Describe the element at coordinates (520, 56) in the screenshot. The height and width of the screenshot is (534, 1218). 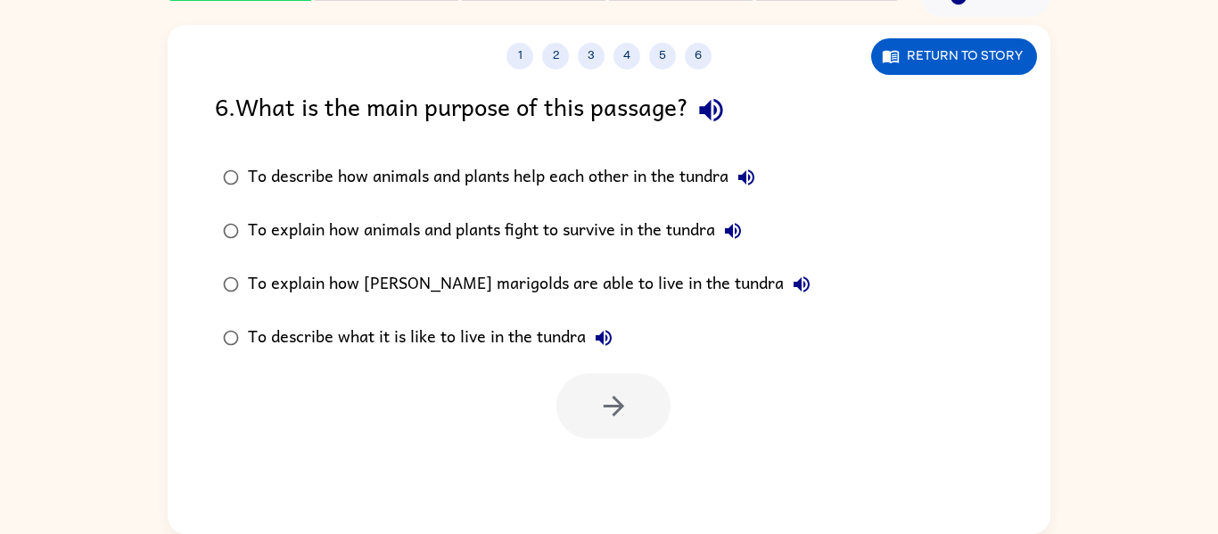
I see `button: 1` at that location.